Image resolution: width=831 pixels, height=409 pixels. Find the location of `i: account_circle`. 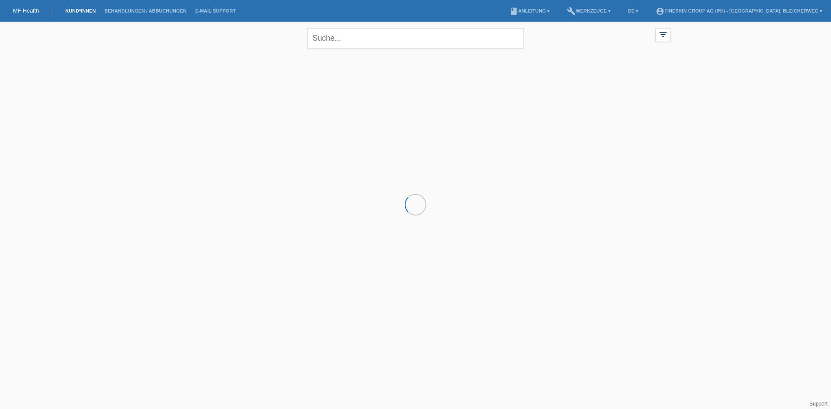

i: account_circle is located at coordinates (660, 11).